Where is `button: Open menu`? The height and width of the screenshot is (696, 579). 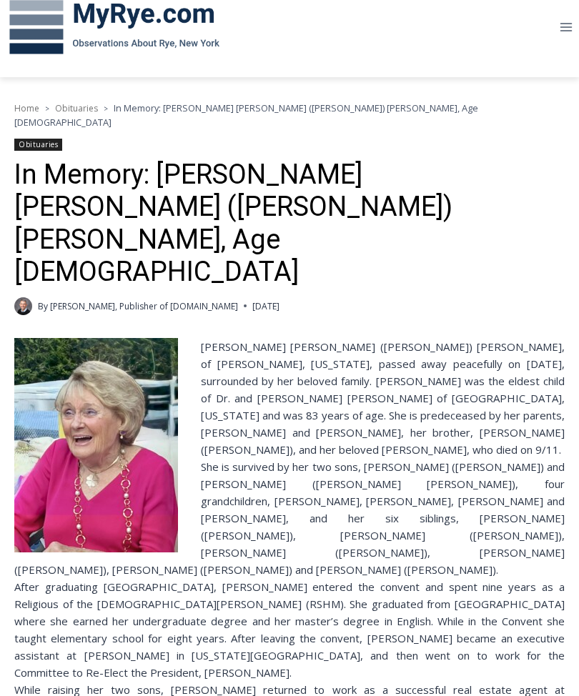
button: Open menu is located at coordinates (565, 27).